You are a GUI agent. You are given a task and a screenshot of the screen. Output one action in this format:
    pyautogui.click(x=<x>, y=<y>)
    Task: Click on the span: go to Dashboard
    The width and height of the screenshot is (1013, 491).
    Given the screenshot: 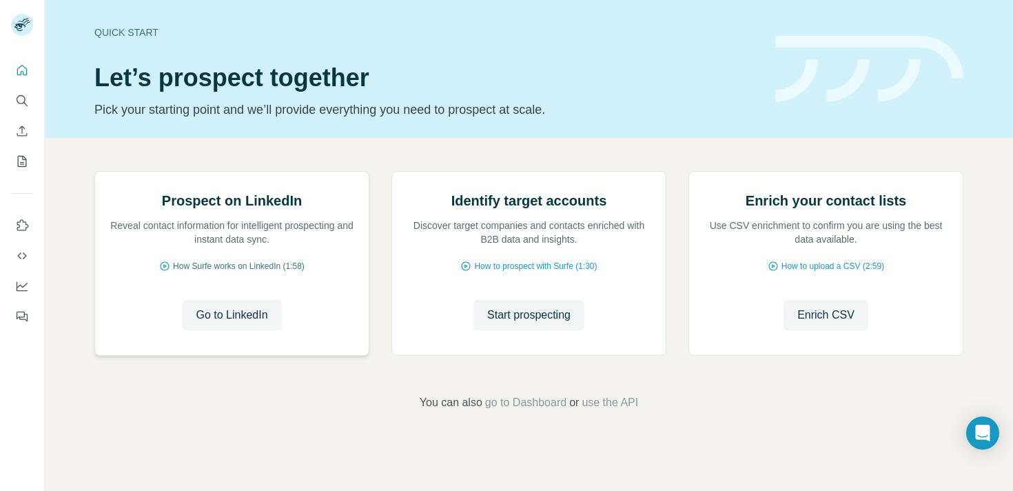 What is the action you would take?
    pyautogui.click(x=526, y=403)
    